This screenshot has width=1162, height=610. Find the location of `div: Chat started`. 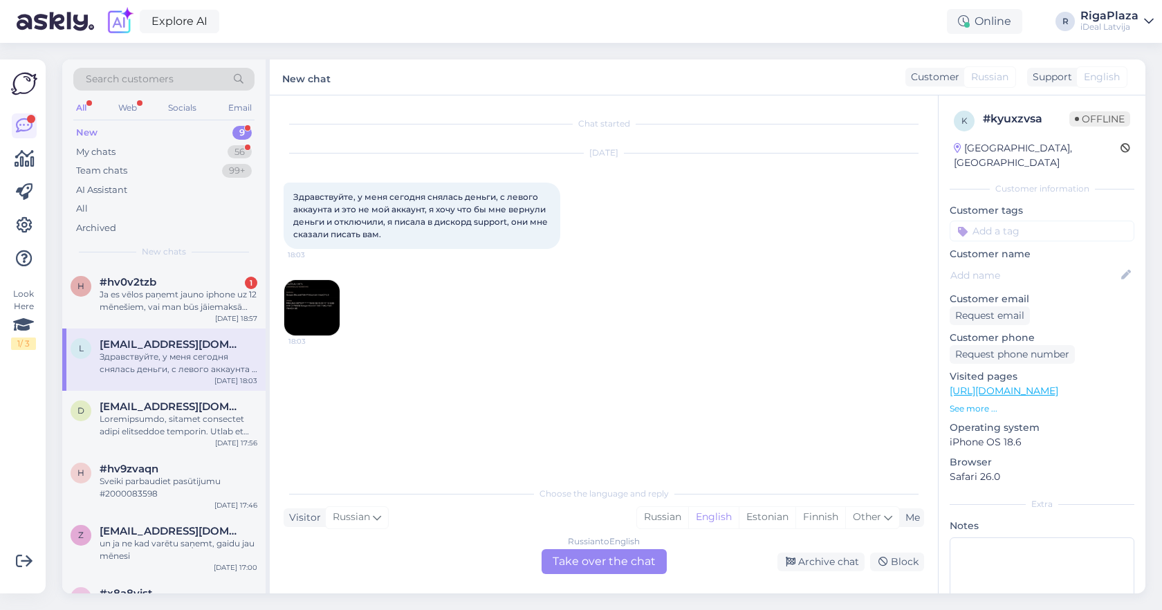

div: Chat started is located at coordinates (604, 124).